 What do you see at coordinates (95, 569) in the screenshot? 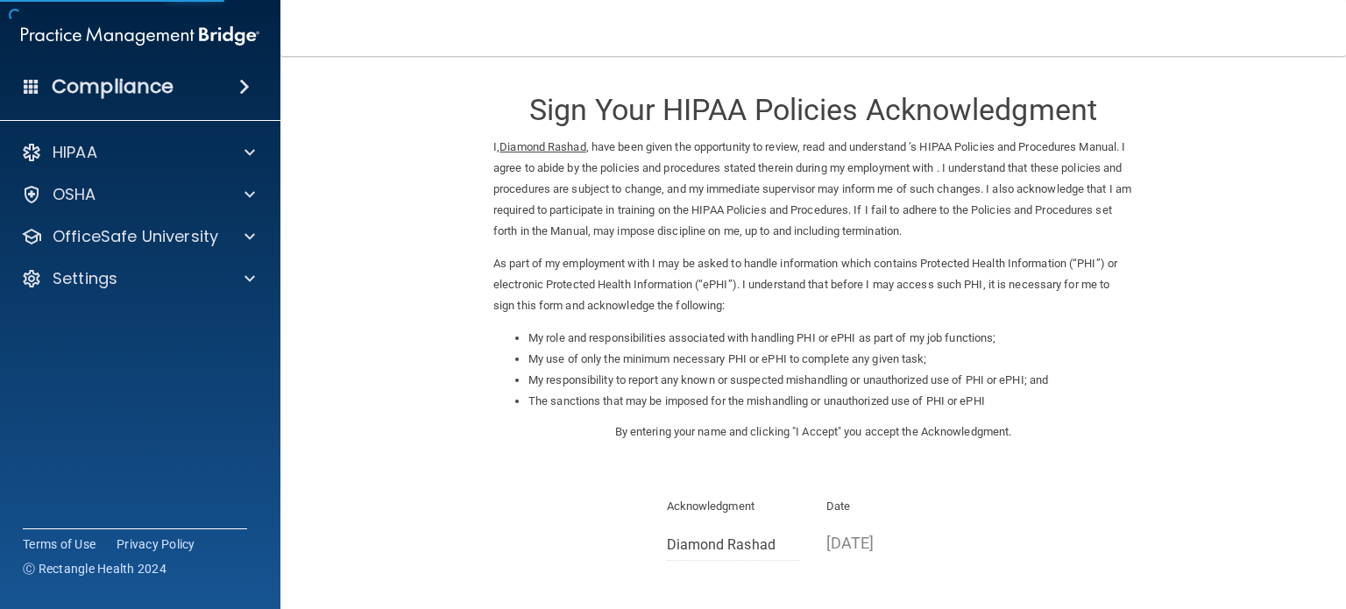
I see `span: Ⓒ Rectangle Health 2024` at bounding box center [95, 569].